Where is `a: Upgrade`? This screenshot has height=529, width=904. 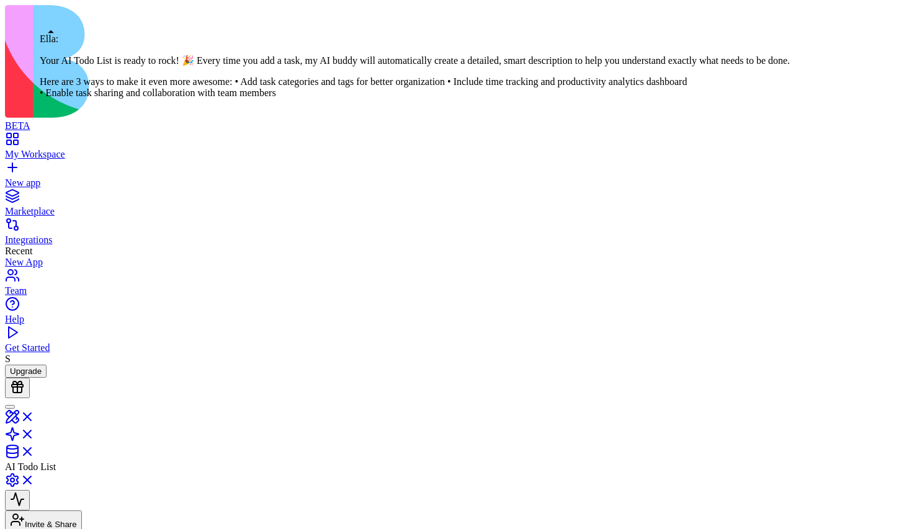
a: Upgrade is located at coordinates (25, 370).